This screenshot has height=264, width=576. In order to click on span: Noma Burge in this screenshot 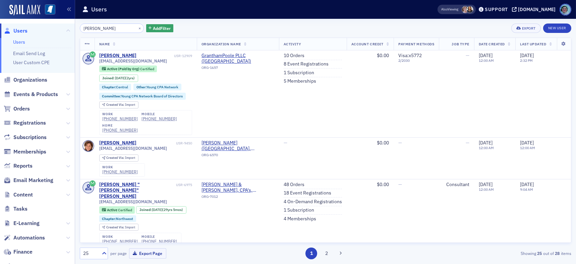, I will do `click(470, 9)`.